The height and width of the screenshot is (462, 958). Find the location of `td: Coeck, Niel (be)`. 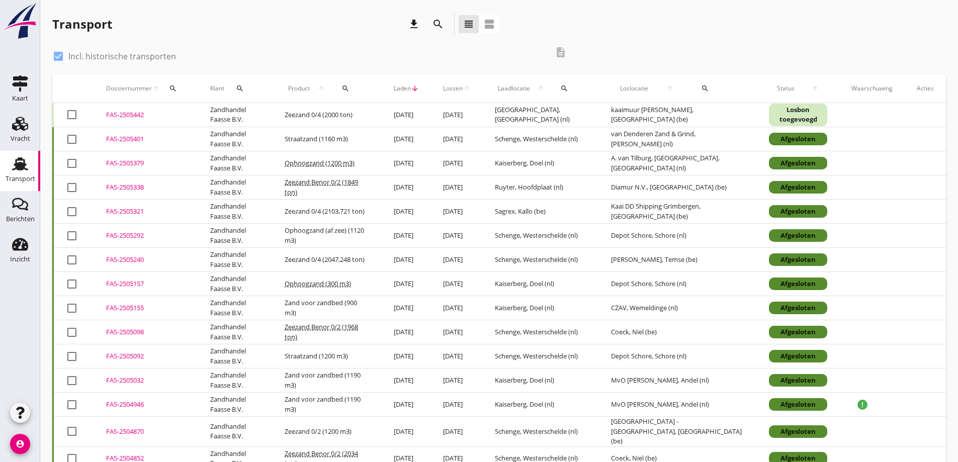

td: Coeck, Niel (be) is located at coordinates (678, 333).